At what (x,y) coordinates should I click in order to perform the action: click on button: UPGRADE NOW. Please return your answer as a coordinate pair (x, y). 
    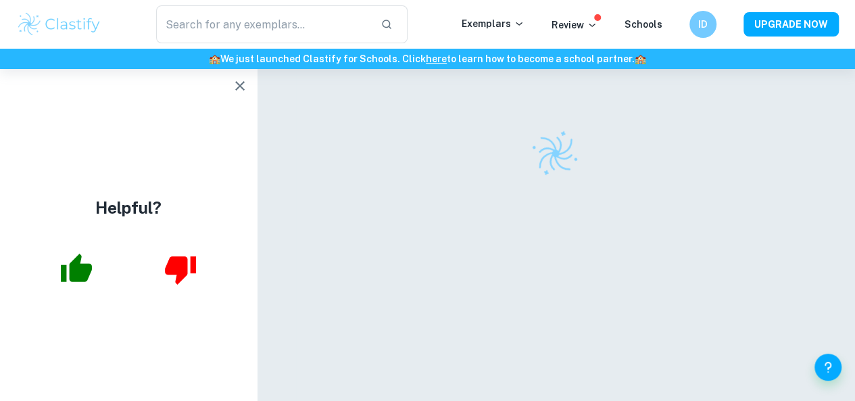
    Looking at the image, I should click on (791, 24).